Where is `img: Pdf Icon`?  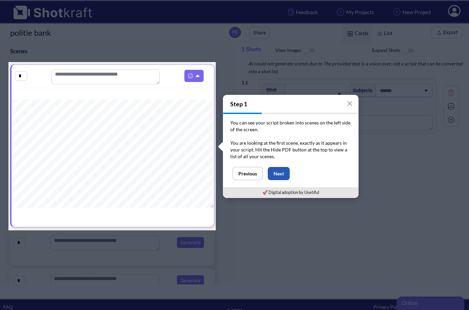 img: Pdf Icon is located at coordinates (190, 76).